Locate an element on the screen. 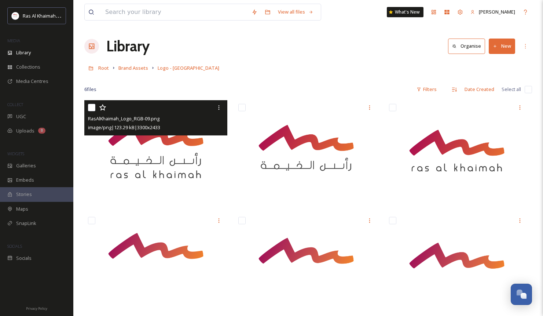  img: Logo_RAKTDA_RGB-01.png is located at coordinates (15, 16).